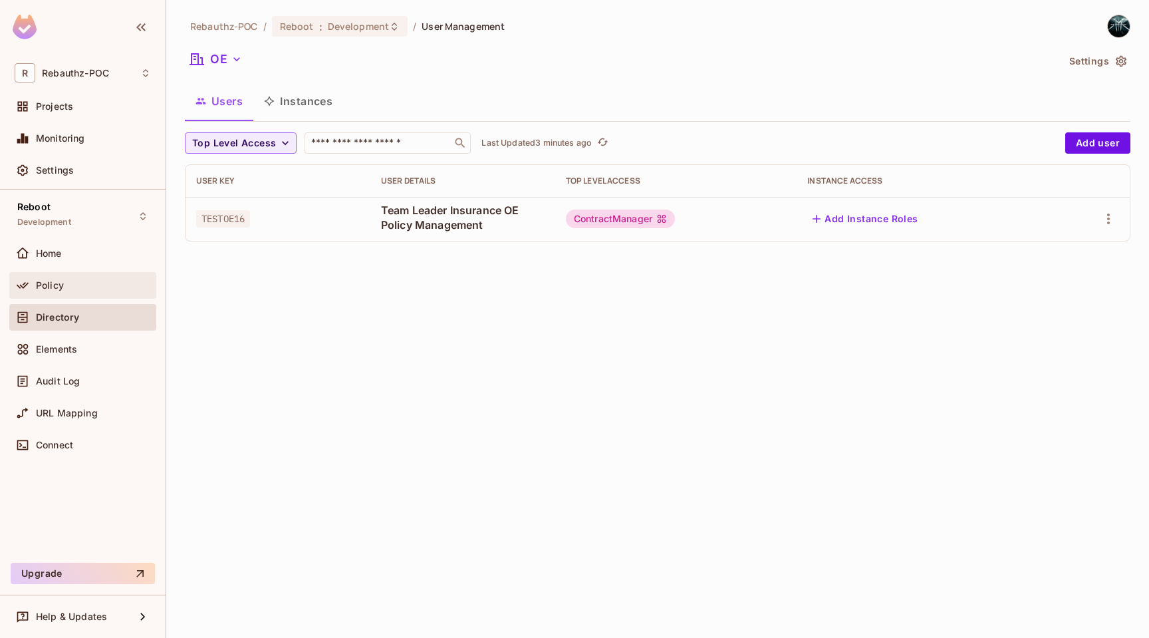 This screenshot has width=1149, height=638. Describe the element at coordinates (75, 73) in the screenshot. I see `span: Workspace: Rebauthz-POC` at that location.